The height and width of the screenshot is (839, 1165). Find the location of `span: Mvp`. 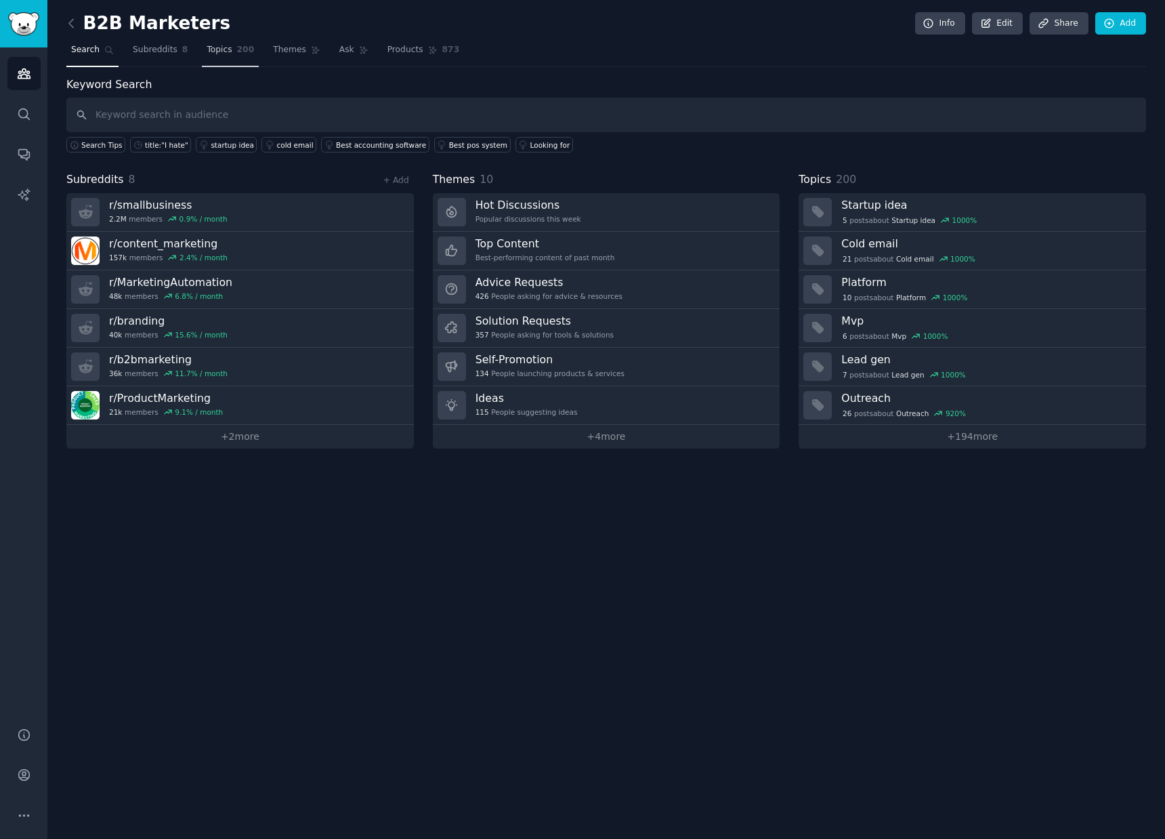

span: Mvp is located at coordinates (899, 336).